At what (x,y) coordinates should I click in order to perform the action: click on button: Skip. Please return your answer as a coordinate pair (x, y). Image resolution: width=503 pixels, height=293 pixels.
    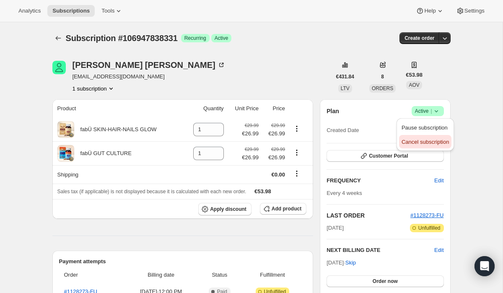
    Looking at the image, I should click on (351, 263).